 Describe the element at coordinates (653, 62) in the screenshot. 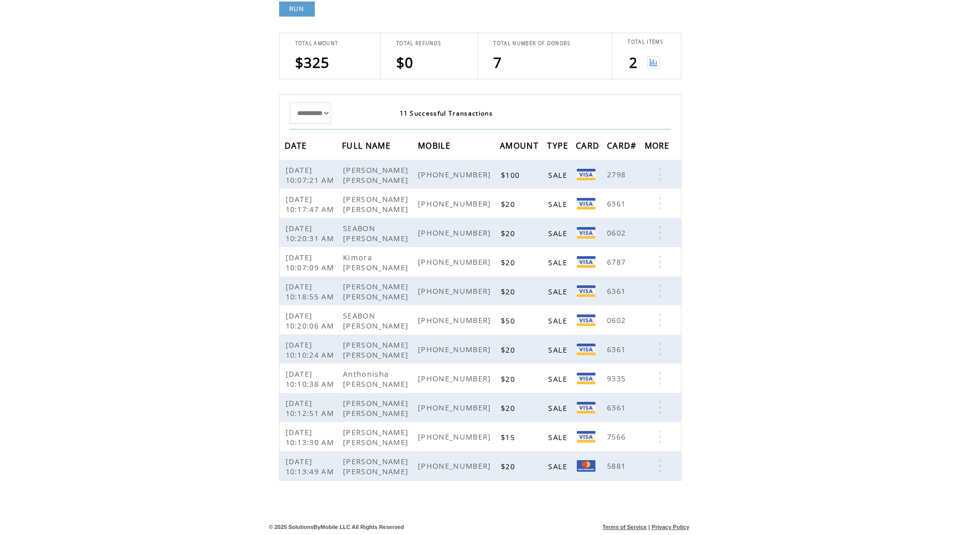

I see `img: View graph` at that location.